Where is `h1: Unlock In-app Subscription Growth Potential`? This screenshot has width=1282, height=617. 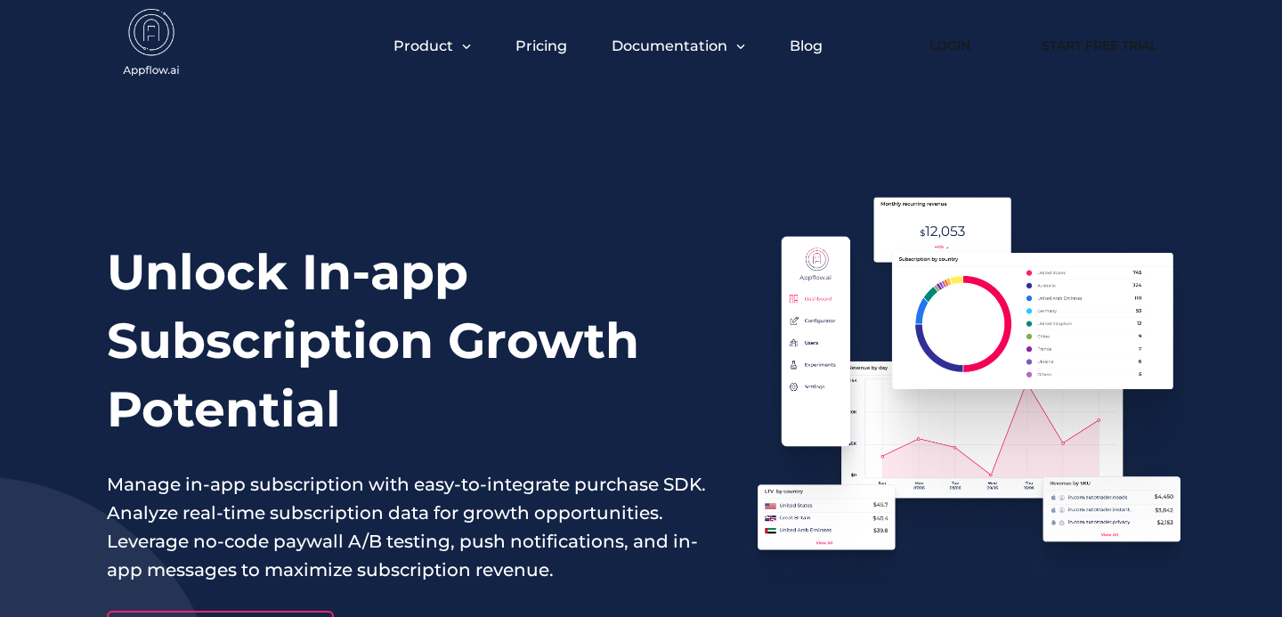
h1: Unlock In-app Subscription Growth Potential is located at coordinates (407, 340).